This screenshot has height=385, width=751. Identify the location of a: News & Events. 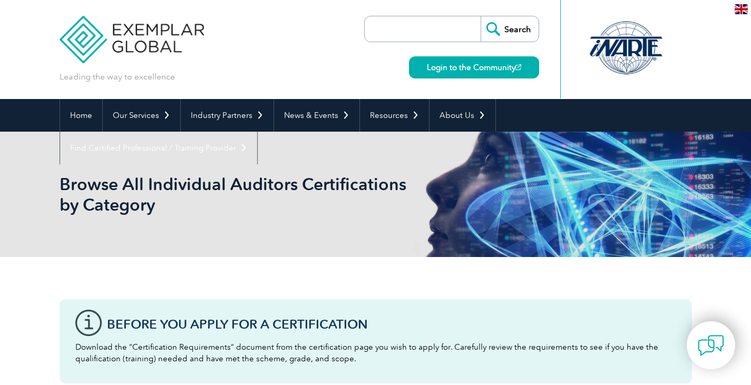
(317, 115).